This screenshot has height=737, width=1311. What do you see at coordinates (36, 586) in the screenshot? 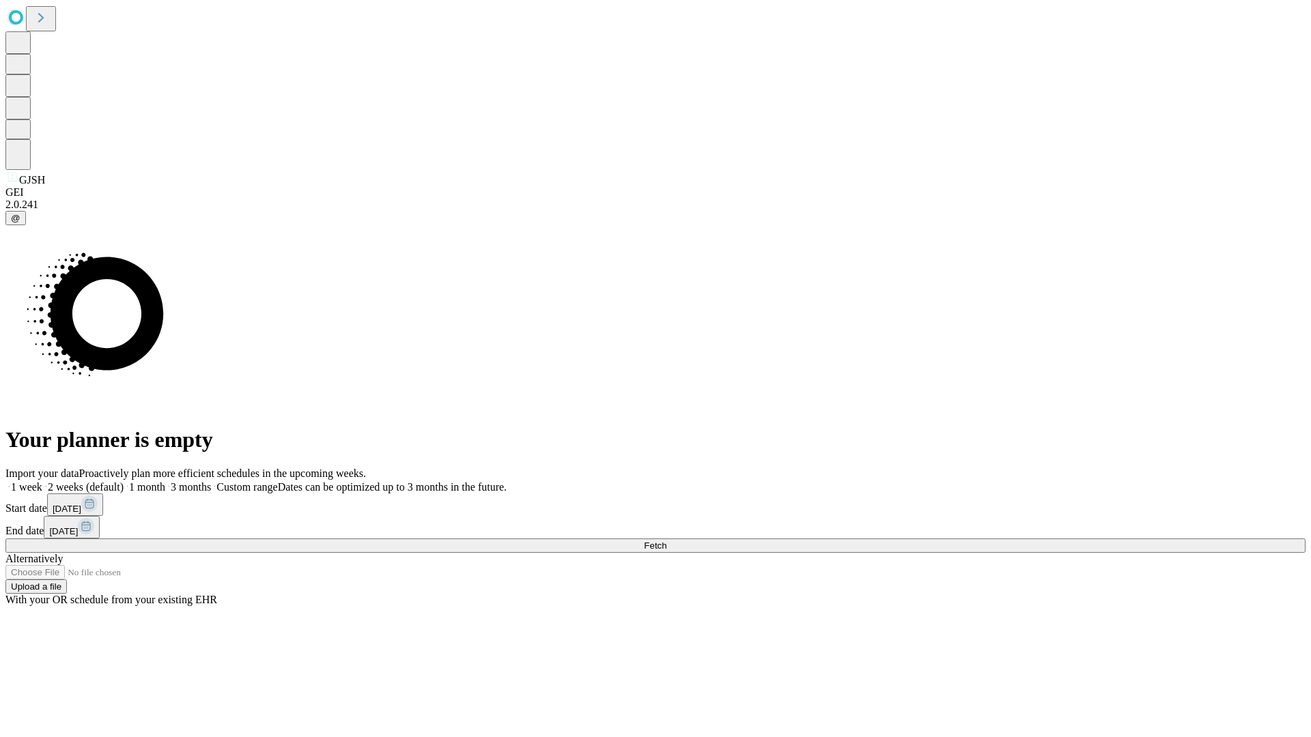
I see `button: Upload a file` at bounding box center [36, 586].